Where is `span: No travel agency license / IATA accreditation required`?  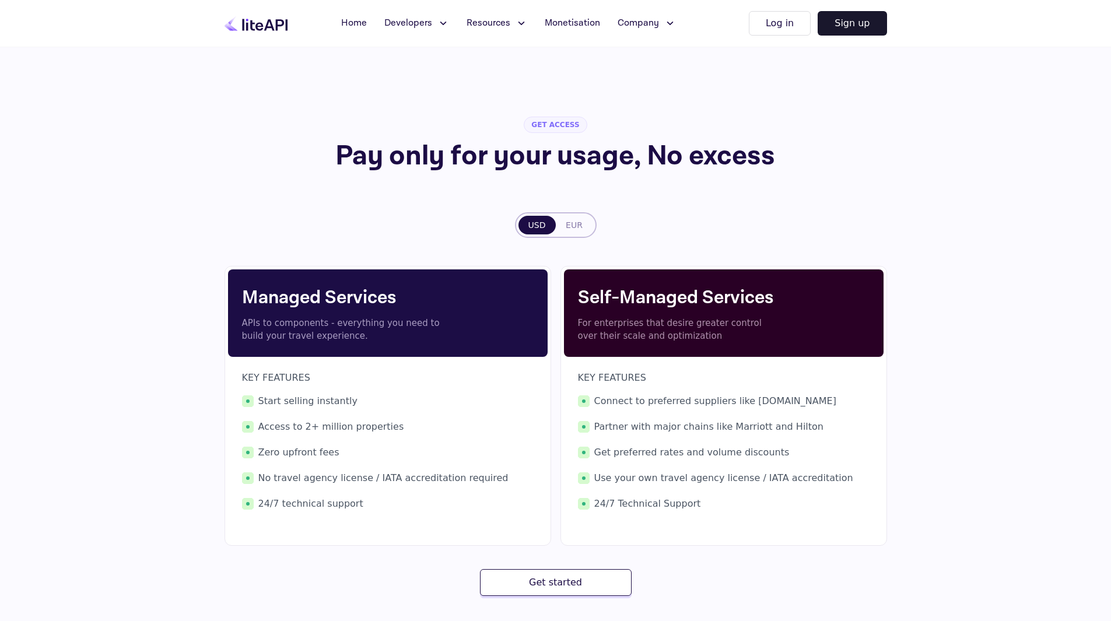
span: No travel agency license / IATA accreditation required is located at coordinates (388, 478).